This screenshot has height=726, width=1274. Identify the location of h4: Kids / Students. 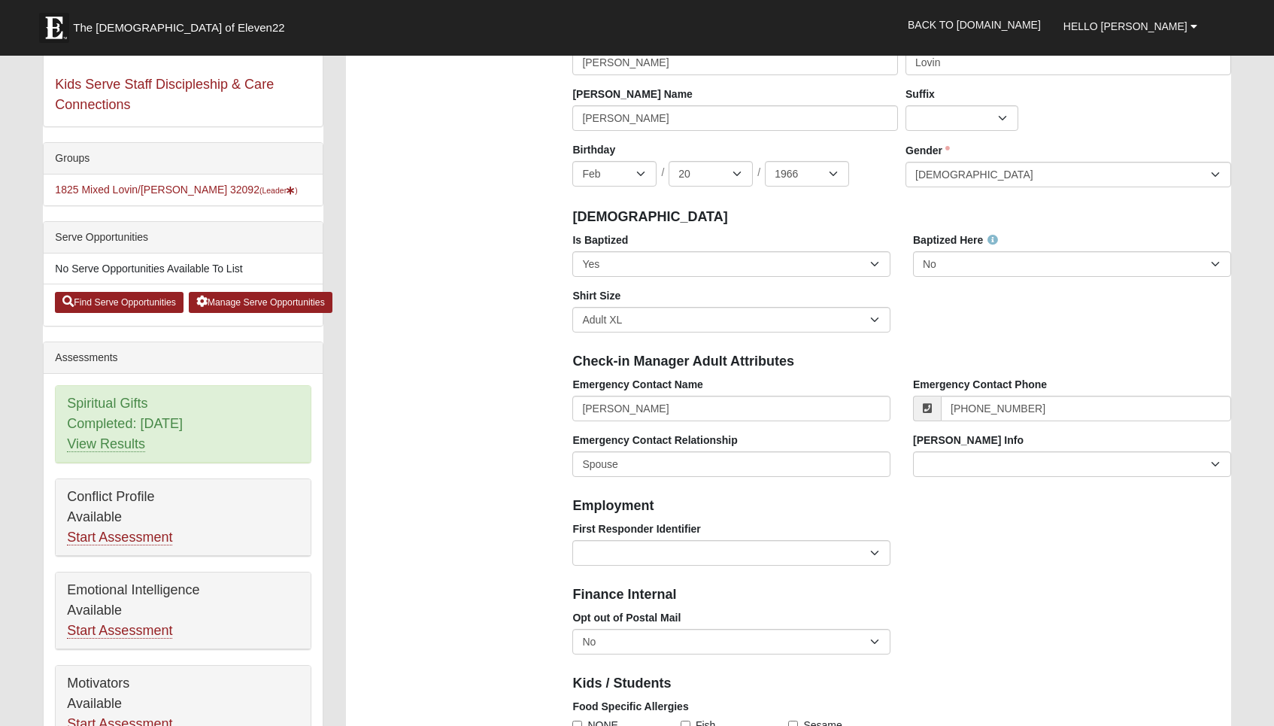
(901, 683).